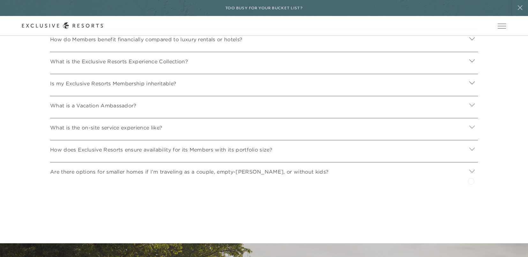  Describe the element at coordinates (119, 61) in the screenshot. I see `p: What is the Exclusive Resorts Experience Collection?` at that location.